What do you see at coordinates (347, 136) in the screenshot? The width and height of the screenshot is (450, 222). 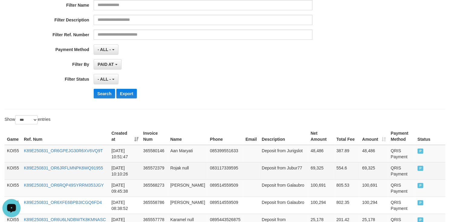 I see `th: Total Fee` at bounding box center [347, 136].